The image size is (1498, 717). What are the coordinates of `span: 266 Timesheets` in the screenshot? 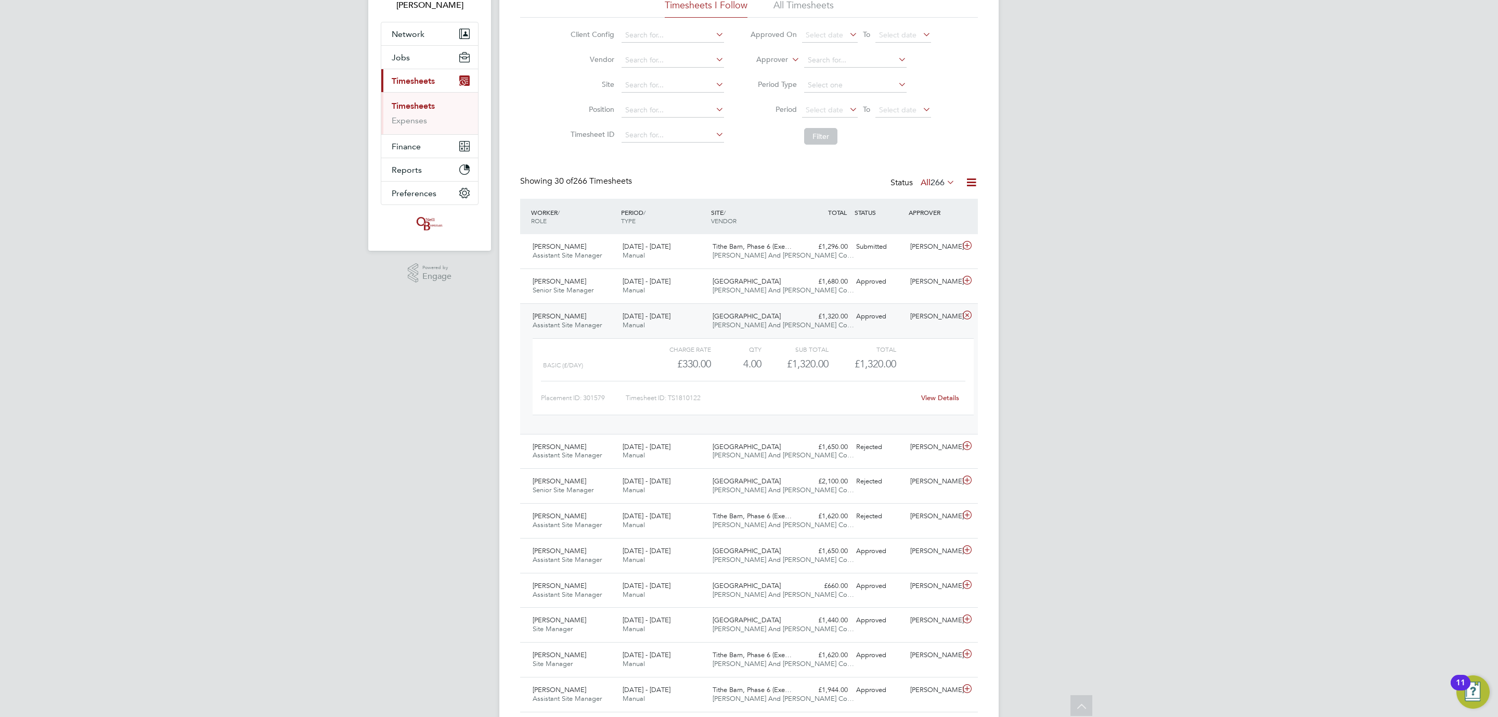 It's located at (593, 181).